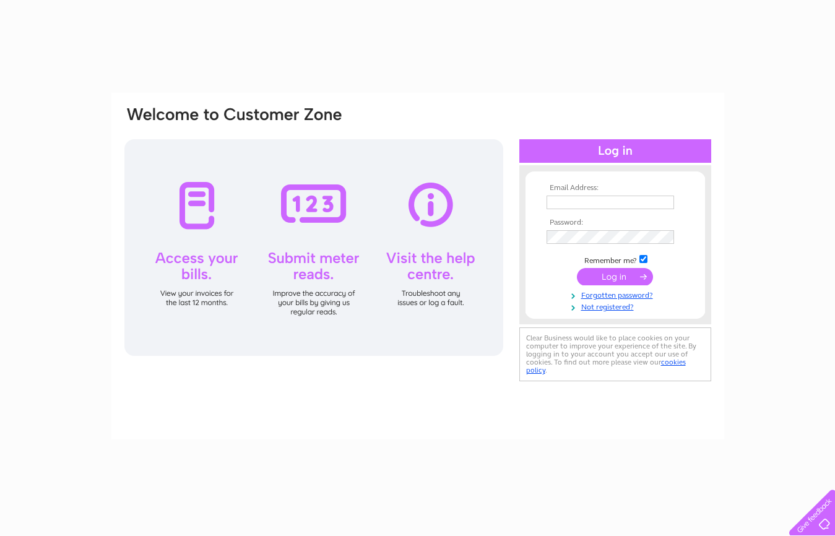 Image resolution: width=835 pixels, height=536 pixels. Describe the element at coordinates (617, 306) in the screenshot. I see `a: Not registered?` at that location.